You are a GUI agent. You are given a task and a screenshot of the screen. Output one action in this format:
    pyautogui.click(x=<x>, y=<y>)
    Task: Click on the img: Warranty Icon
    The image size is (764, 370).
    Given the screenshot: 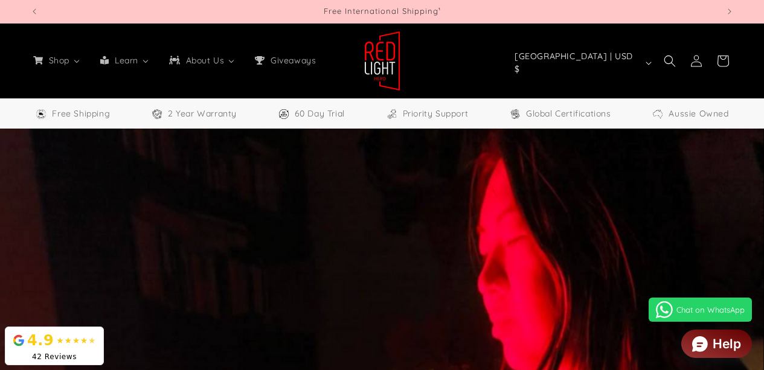 What is the action you would take?
    pyautogui.click(x=157, y=114)
    